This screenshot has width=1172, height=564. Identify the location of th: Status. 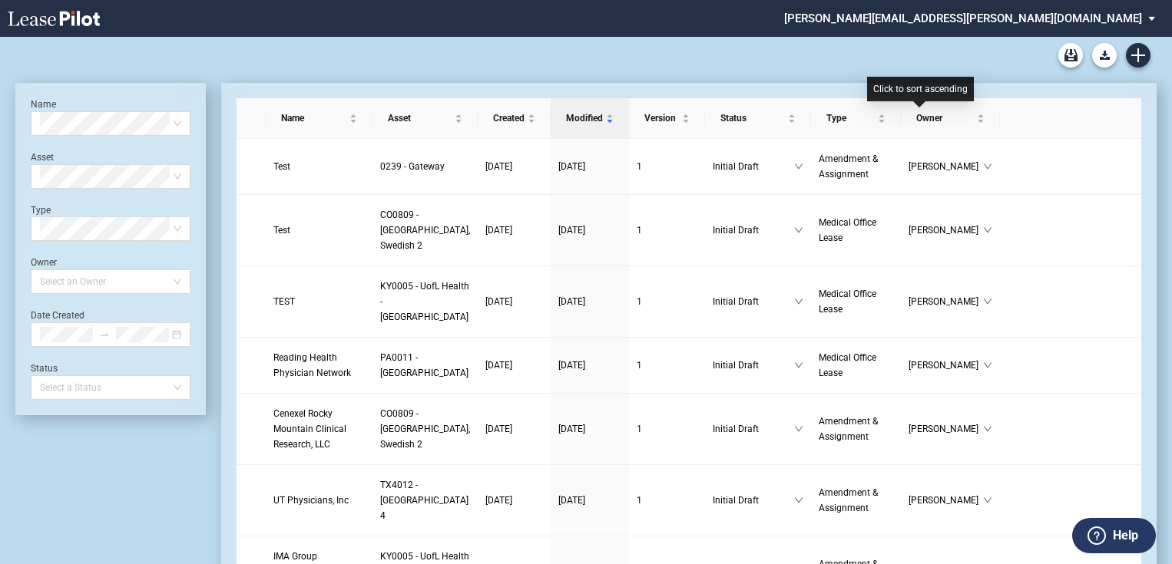
(758, 118).